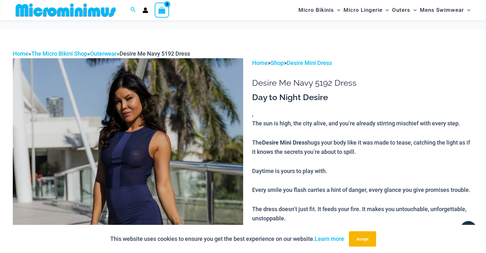 This screenshot has width=486, height=253. What do you see at coordinates (59, 53) in the screenshot?
I see `a: The Micro Bikini Shop` at bounding box center [59, 53].